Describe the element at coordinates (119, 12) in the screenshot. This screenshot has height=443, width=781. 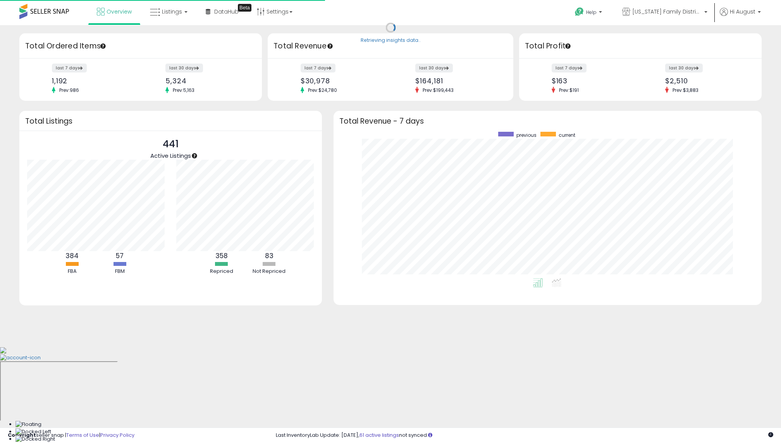
I see `span: Overview` at that location.